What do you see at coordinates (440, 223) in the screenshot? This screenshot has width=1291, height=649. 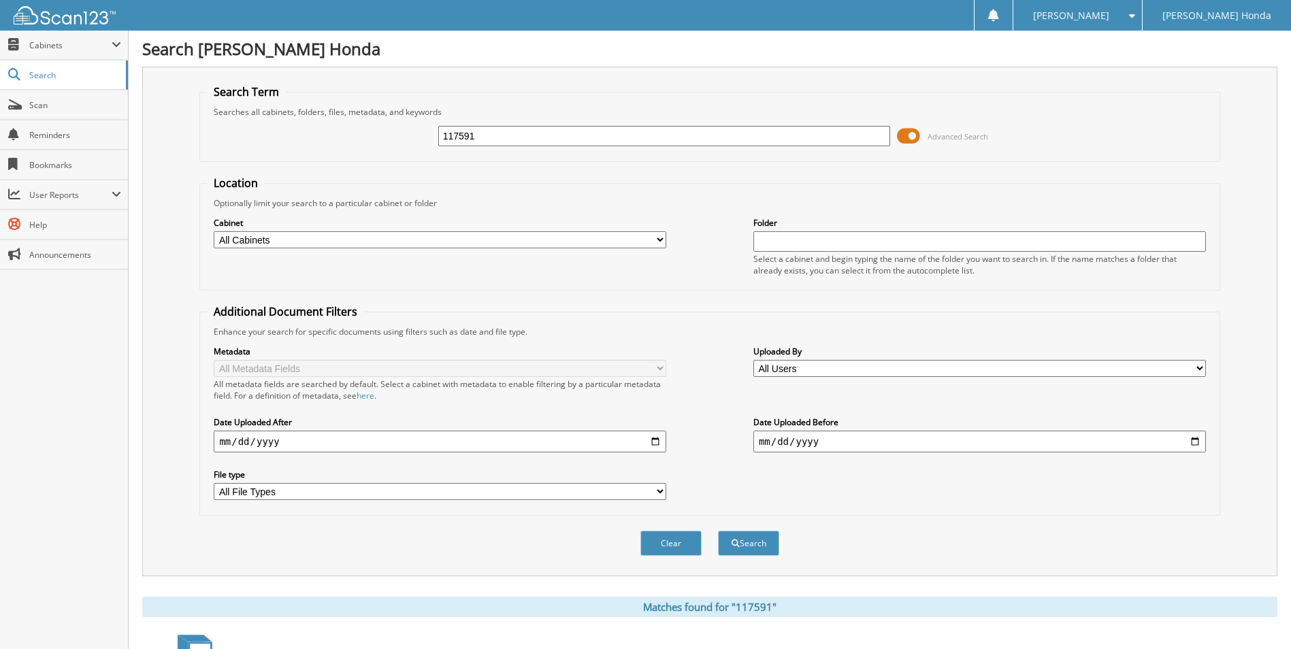 I see `label: Cabinet` at bounding box center [440, 223].